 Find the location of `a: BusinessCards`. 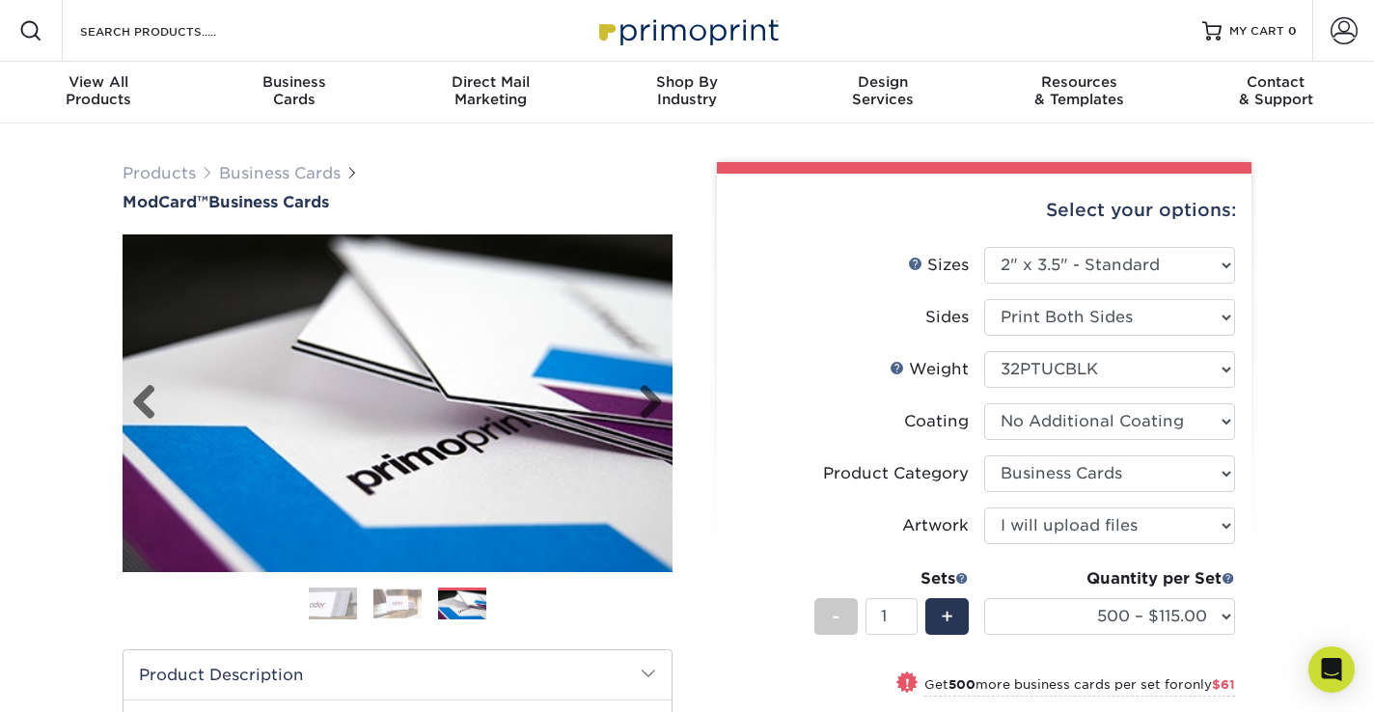

a: BusinessCards is located at coordinates (293, 93).